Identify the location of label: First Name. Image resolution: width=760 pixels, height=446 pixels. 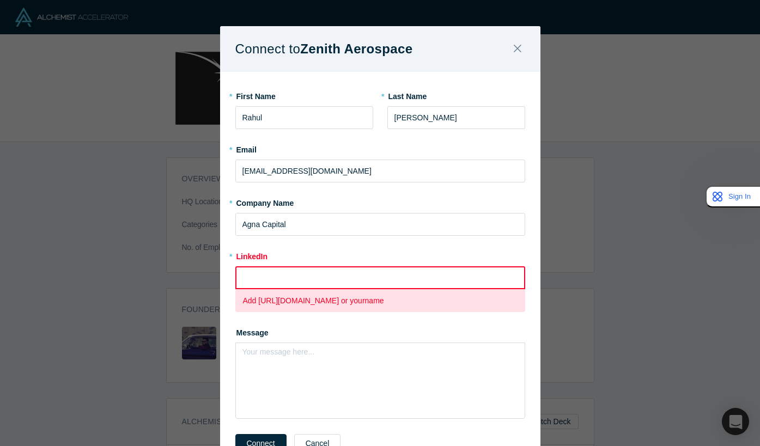
(304, 95).